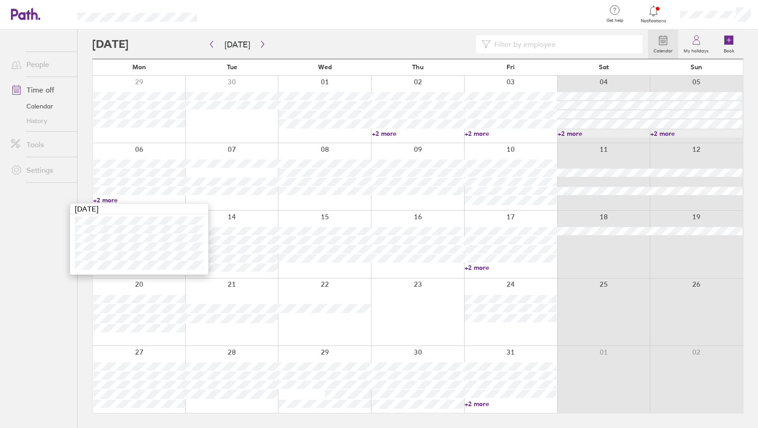 The width and height of the screenshot is (758, 428). What do you see at coordinates (40, 90) in the screenshot?
I see `a: Time off` at bounding box center [40, 90].